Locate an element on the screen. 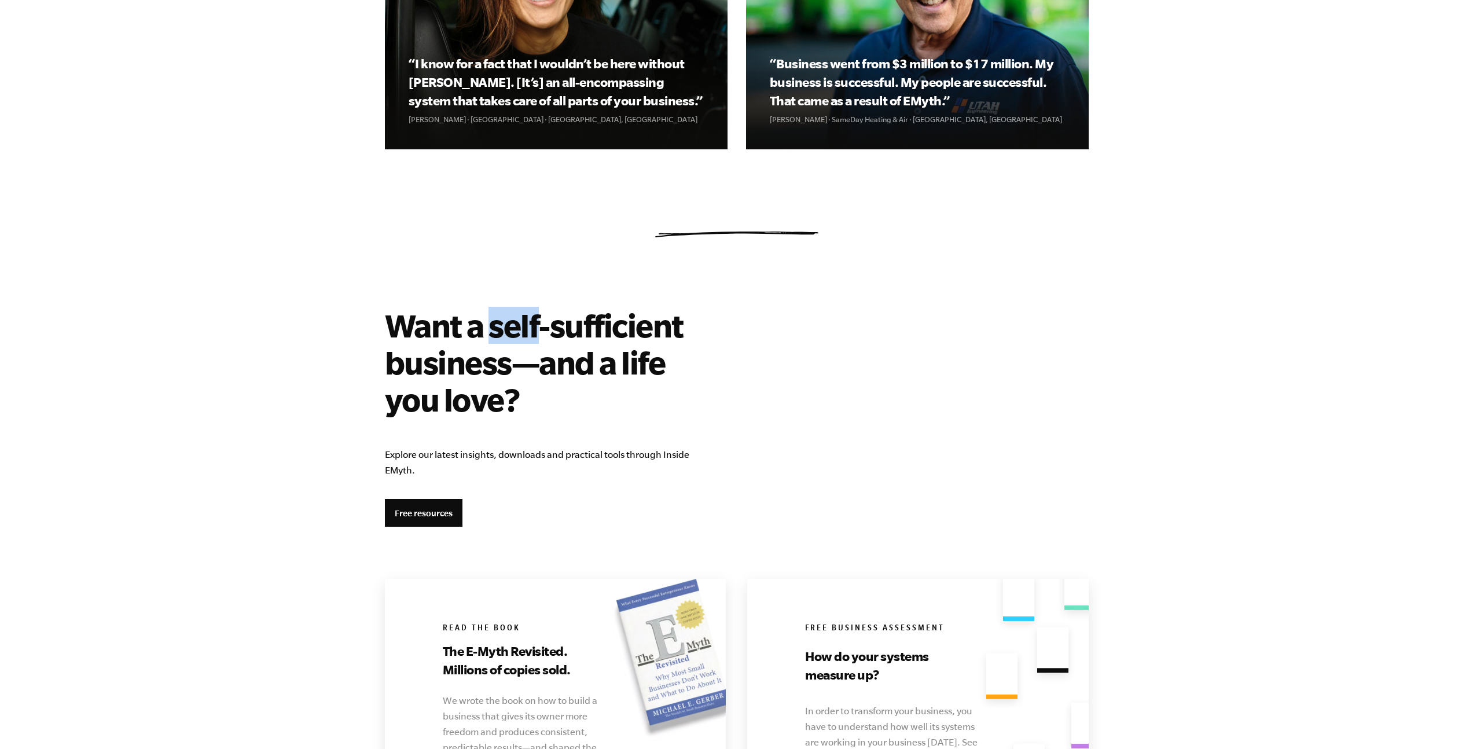  h6: Read the book is located at coordinates (551, 629).